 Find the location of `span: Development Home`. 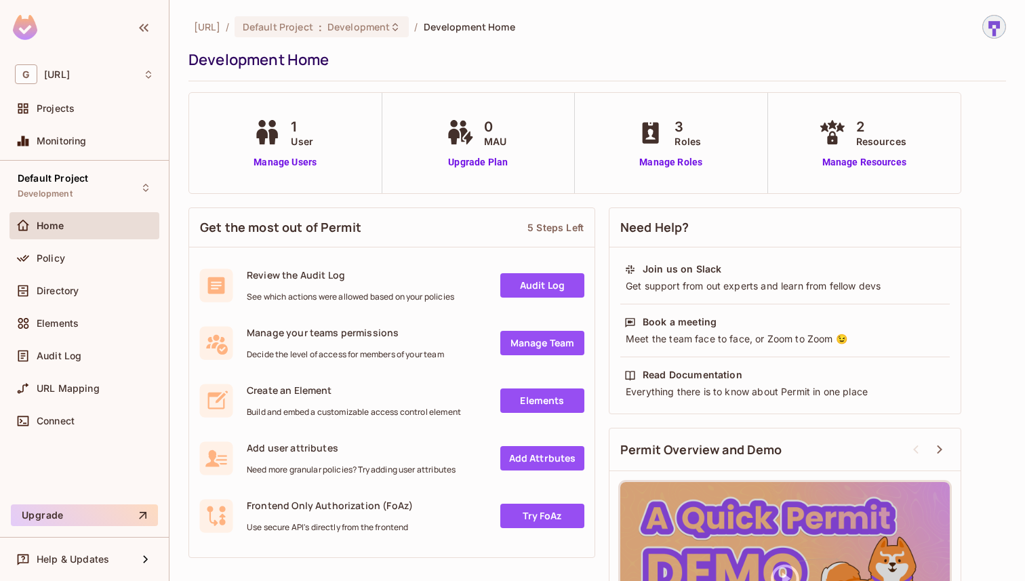

span: Development Home is located at coordinates (469, 26).